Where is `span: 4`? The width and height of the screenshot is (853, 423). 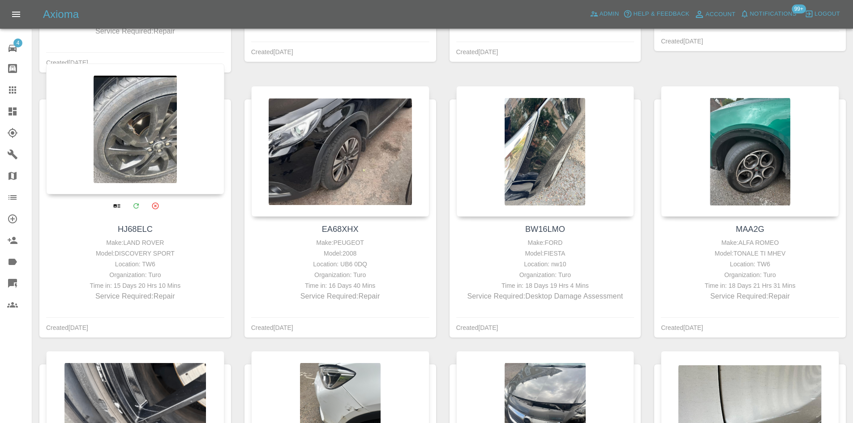 span: 4 is located at coordinates (18, 43).